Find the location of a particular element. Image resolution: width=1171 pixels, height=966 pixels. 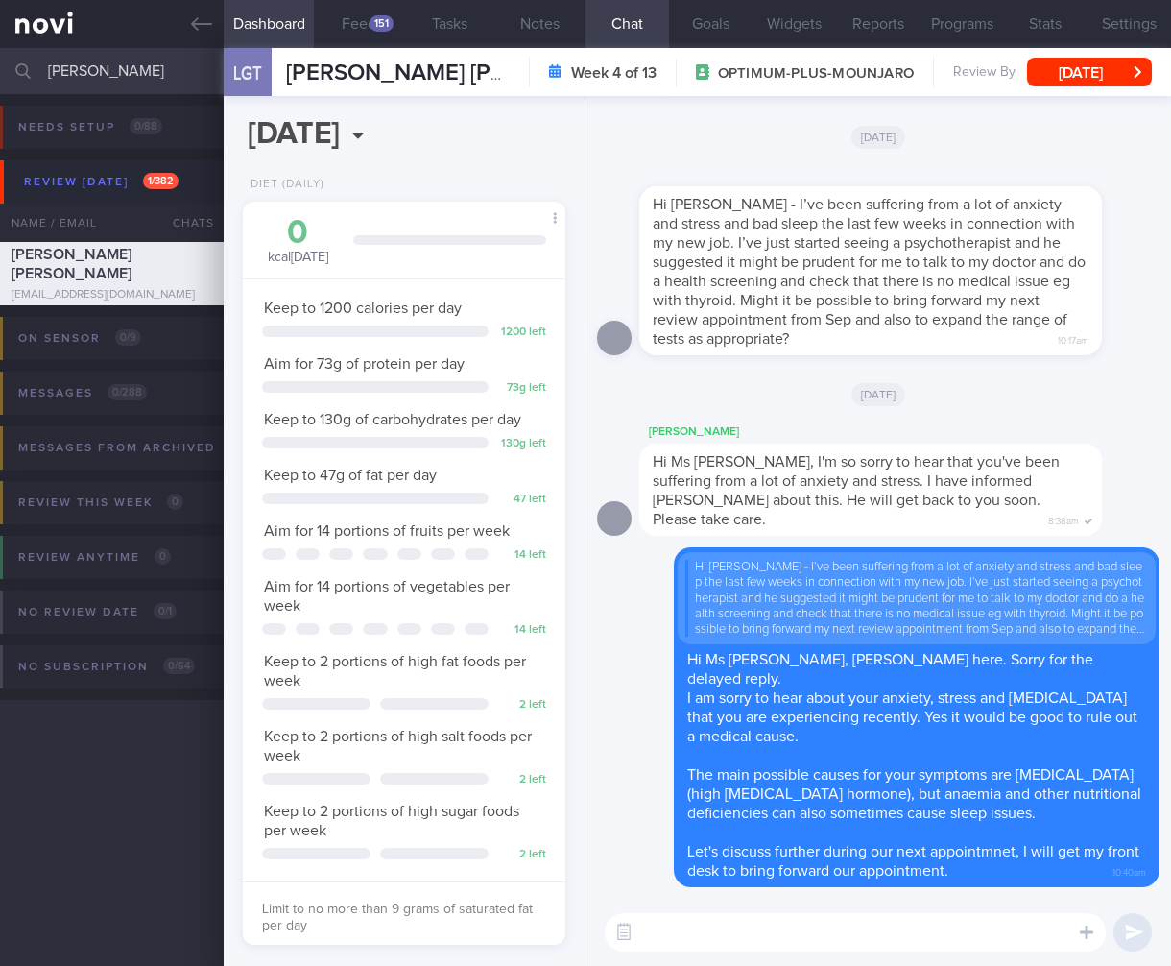

span: 0 / 88 is located at coordinates (146, 126).